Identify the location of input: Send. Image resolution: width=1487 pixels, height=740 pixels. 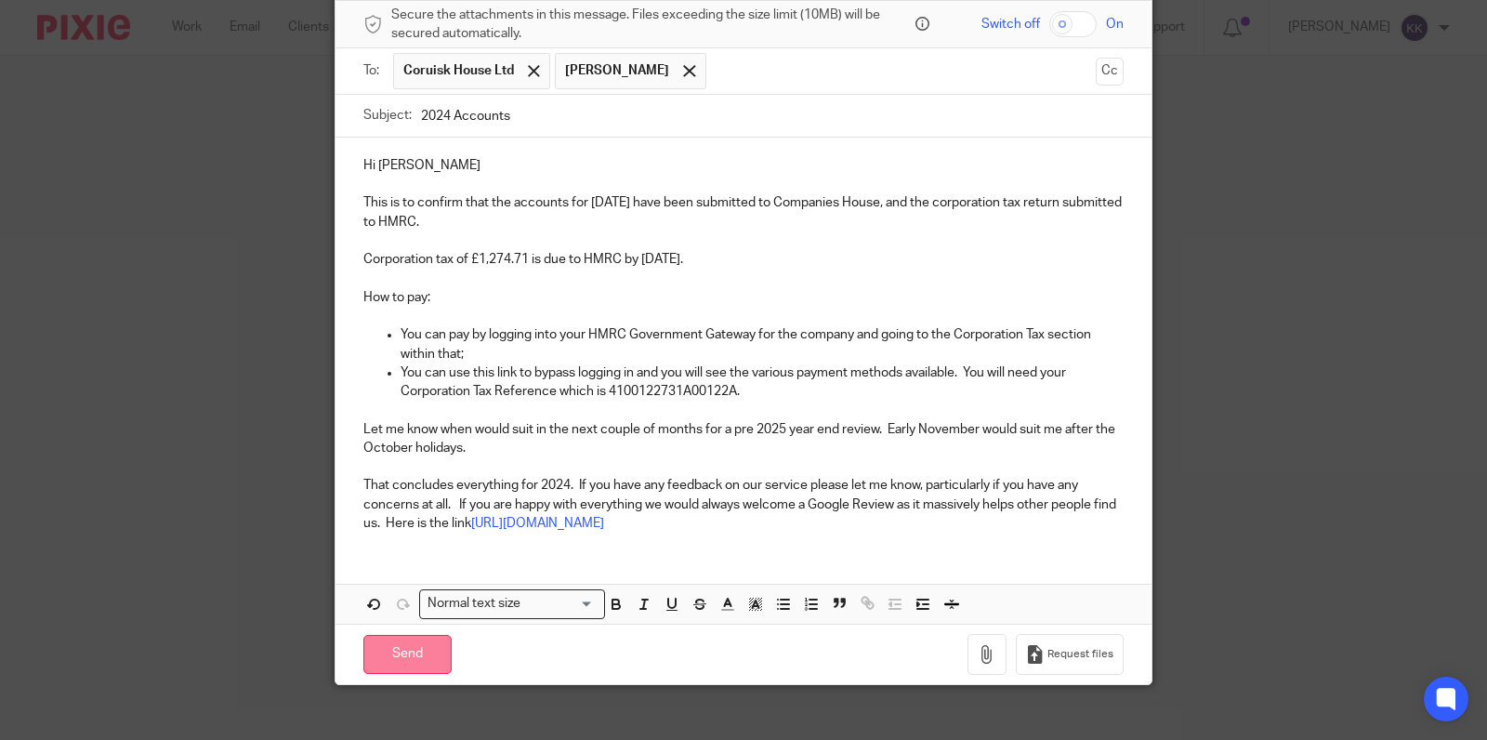
(407, 654).